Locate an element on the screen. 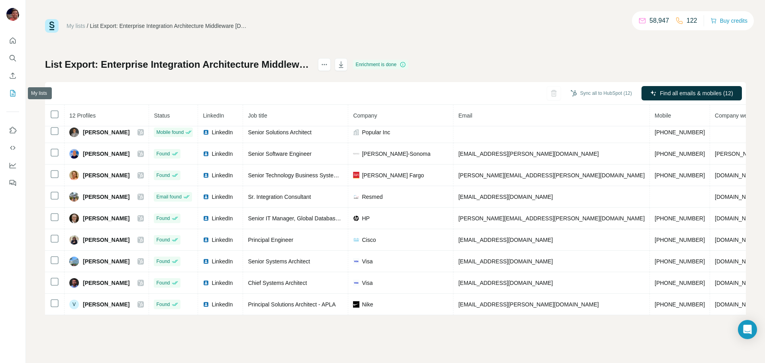 The image size is (765, 363). button: Enrich CSV is located at coordinates (13, 76).